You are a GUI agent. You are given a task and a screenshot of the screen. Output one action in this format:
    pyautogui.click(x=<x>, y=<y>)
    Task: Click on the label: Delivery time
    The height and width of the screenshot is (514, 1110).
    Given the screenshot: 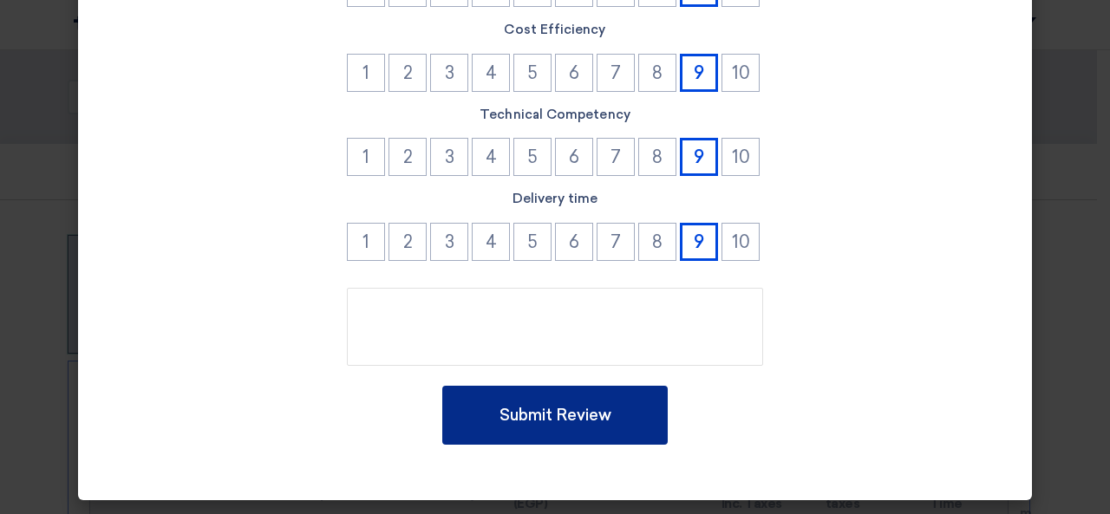 What is the action you would take?
    pyautogui.click(x=555, y=199)
    